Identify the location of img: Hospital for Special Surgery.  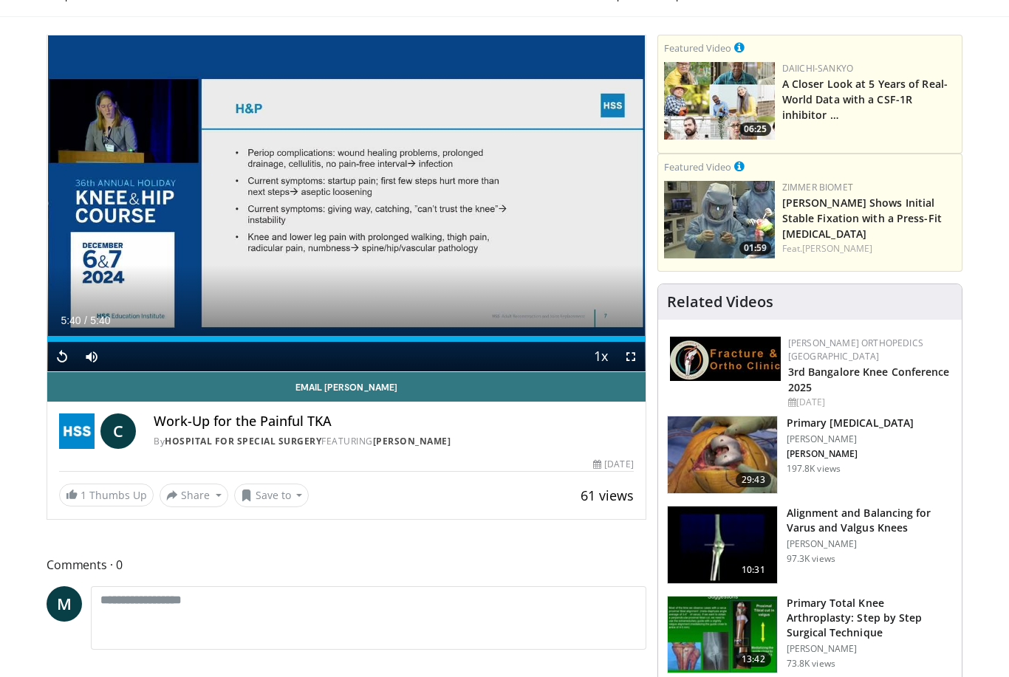
(77, 431).